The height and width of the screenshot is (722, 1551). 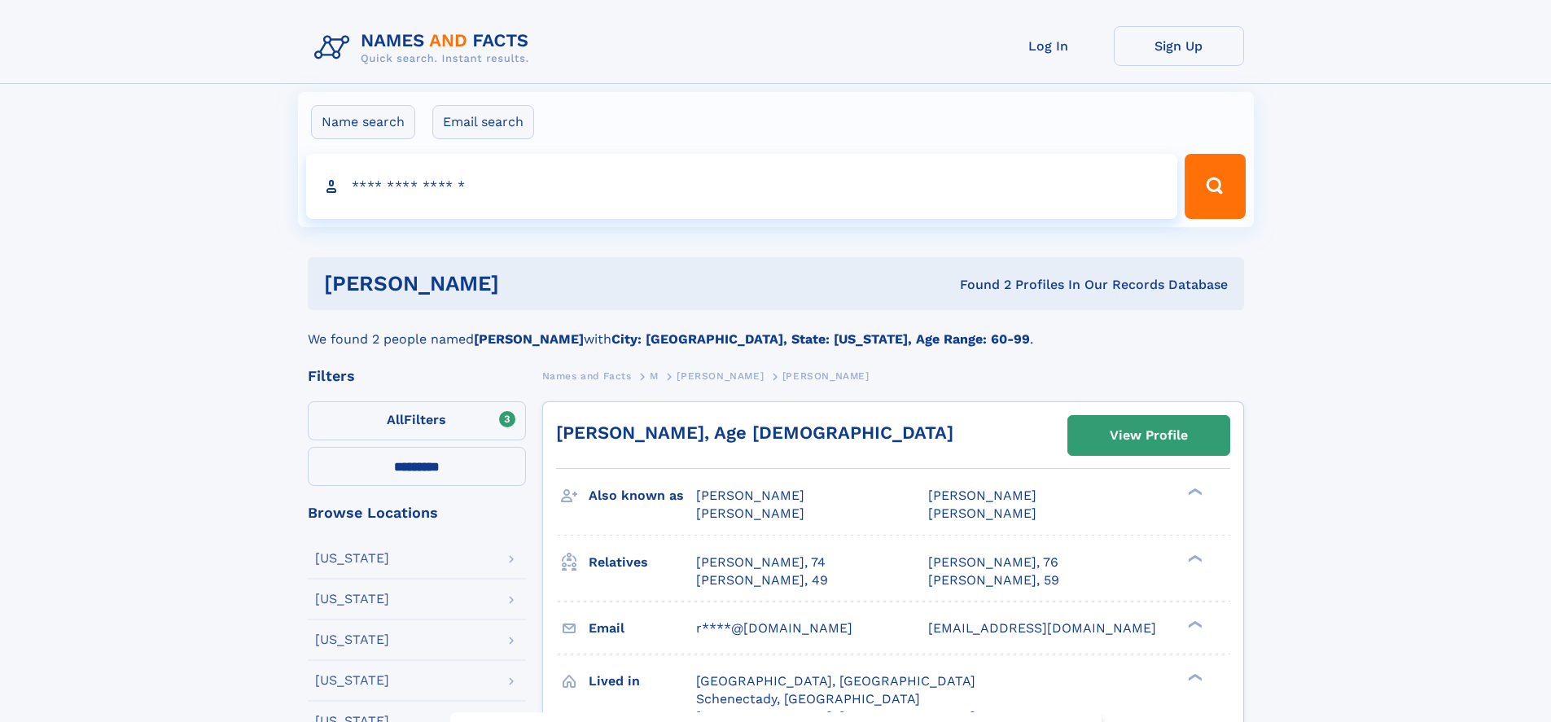 What do you see at coordinates (417, 513) in the screenshot?
I see `div: Browse Locations` at bounding box center [417, 513].